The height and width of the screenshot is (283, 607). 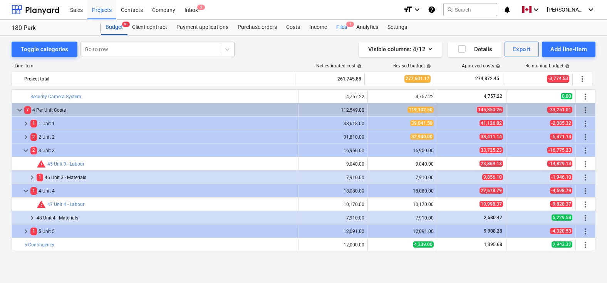 I want to click on div: Approved costs, so click(x=481, y=66).